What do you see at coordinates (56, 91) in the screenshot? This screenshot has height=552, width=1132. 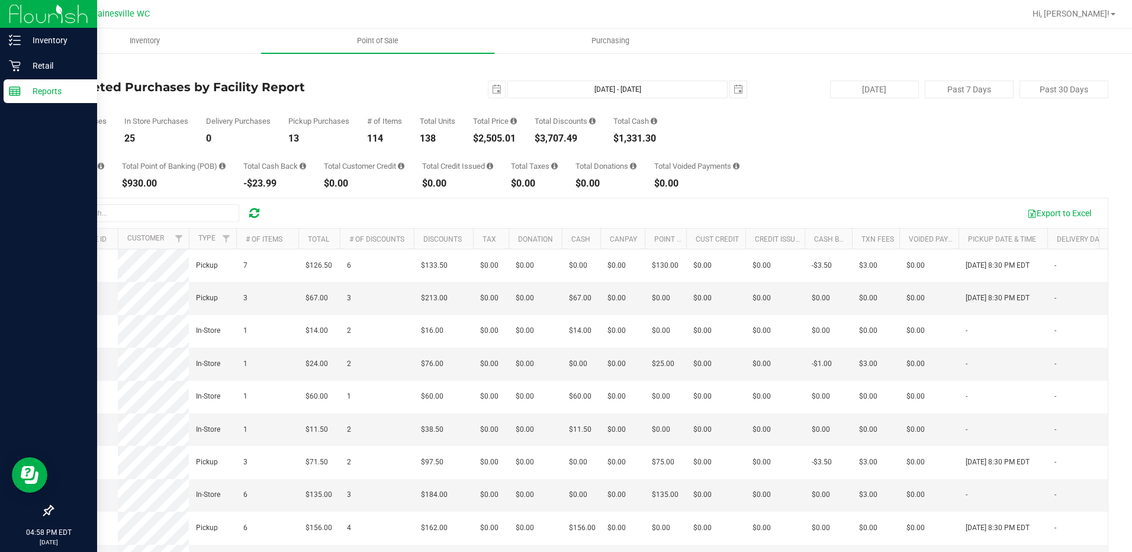 I see `p: Reports` at bounding box center [56, 91].